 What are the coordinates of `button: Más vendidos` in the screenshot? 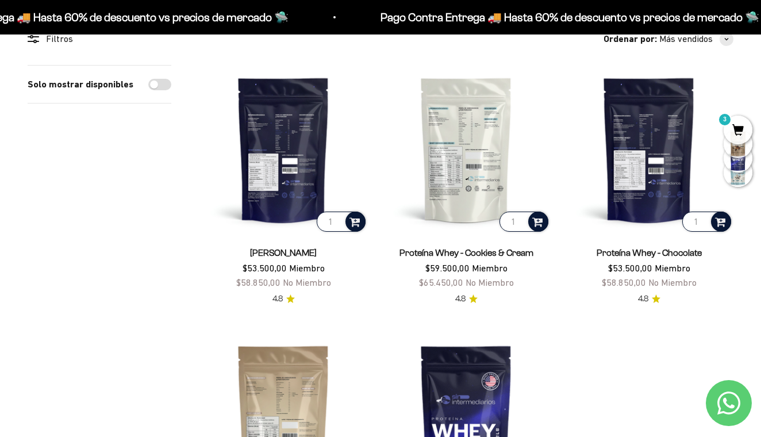 It's located at (696, 39).